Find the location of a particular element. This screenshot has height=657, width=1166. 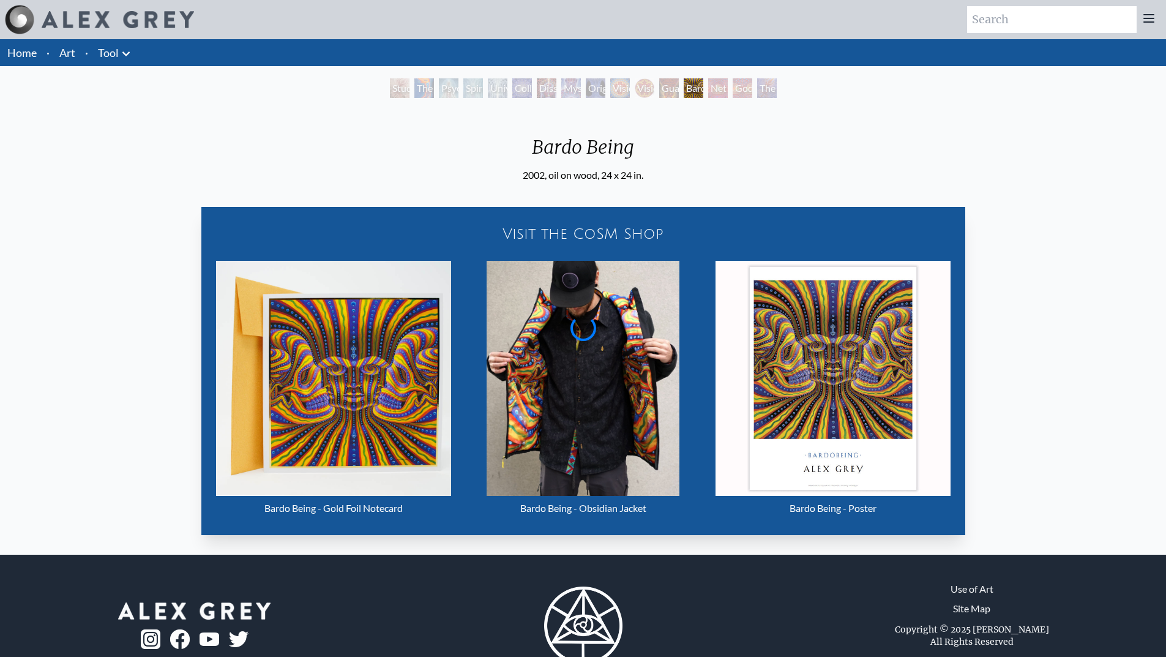

div: Net of Being is located at coordinates (718, 88).